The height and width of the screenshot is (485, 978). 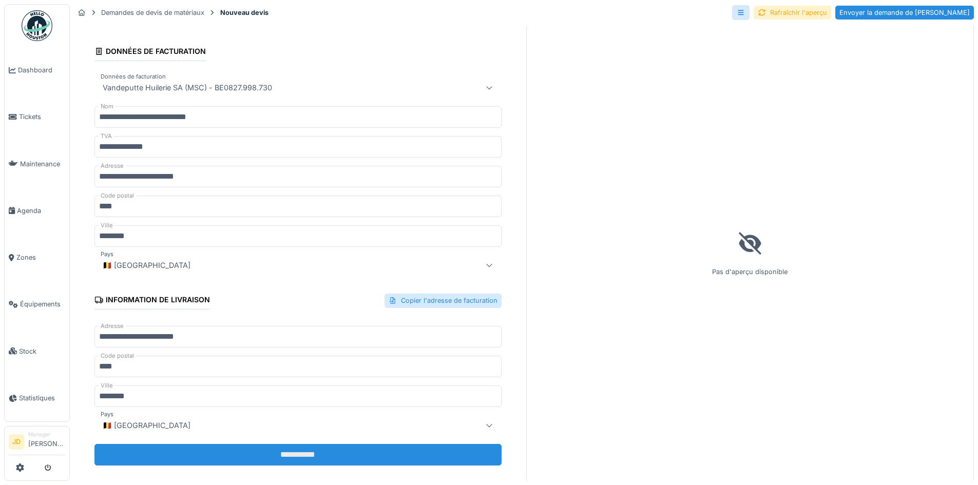 What do you see at coordinates (41, 257) in the screenshot?
I see `span: Zones` at bounding box center [41, 257].